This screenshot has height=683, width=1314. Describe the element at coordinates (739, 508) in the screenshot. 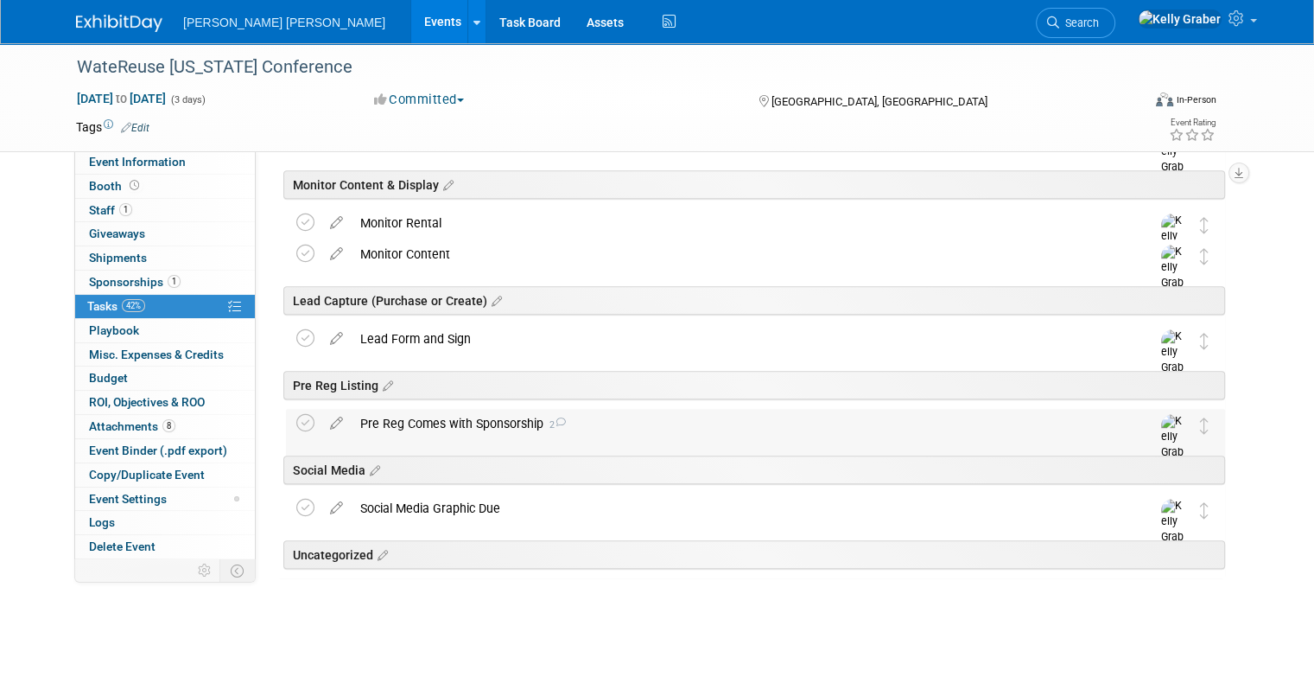

I see `div: Social Media Graphic Due` at that location.